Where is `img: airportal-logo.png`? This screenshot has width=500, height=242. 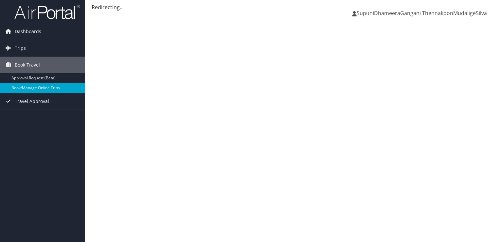 img: airportal-logo.png is located at coordinates (47, 12).